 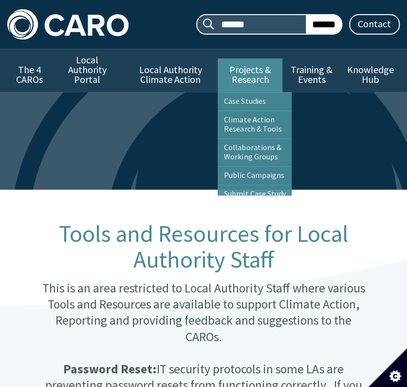 I want to click on a: Local Authority Climate Action, so click(x=170, y=75).